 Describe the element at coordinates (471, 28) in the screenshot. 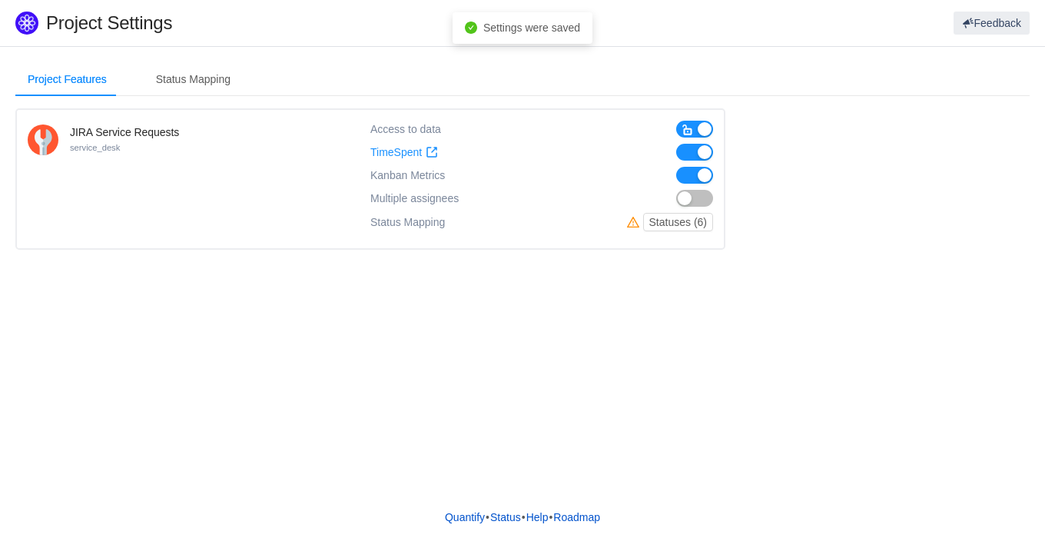

I see `i: icon: check-circle` at that location.